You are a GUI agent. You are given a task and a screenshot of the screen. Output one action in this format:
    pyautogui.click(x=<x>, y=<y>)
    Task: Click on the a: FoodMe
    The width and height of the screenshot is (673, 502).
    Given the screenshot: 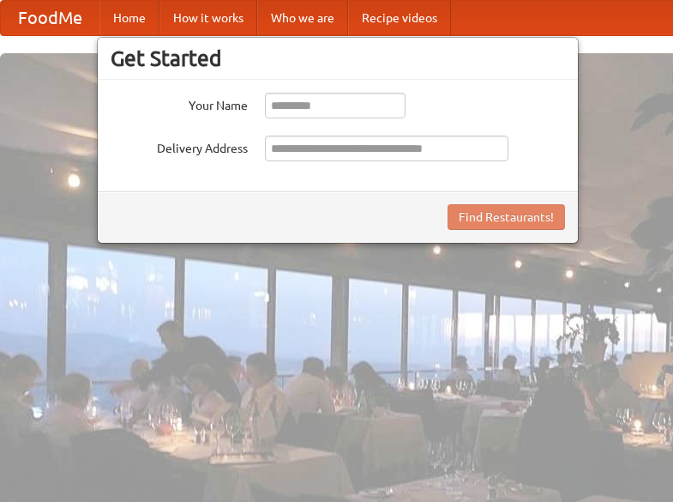 What is the action you would take?
    pyautogui.click(x=50, y=18)
    